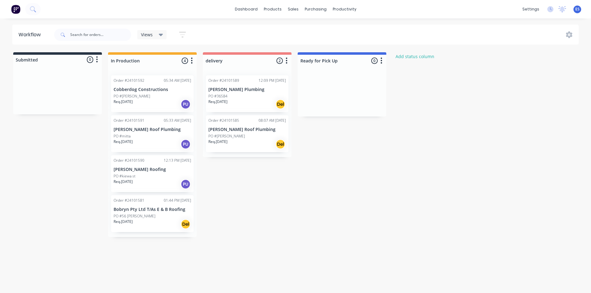 The width and height of the screenshot is (591, 293). I want to click on p: PO #kiewa st, so click(124, 176).